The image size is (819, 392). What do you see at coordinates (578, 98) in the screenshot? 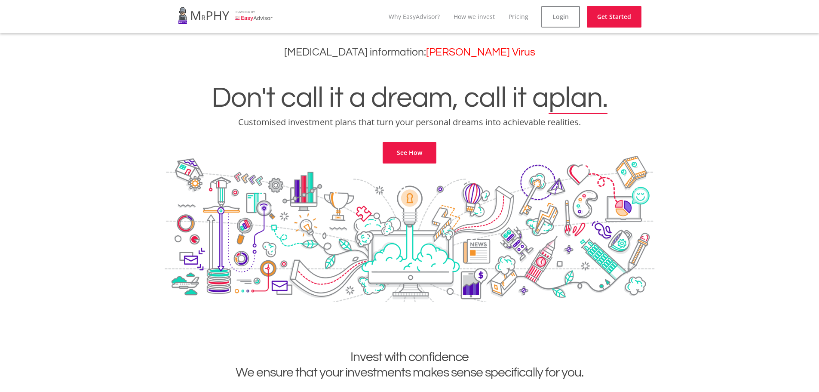
I see `span: plan.` at bounding box center [578, 98].